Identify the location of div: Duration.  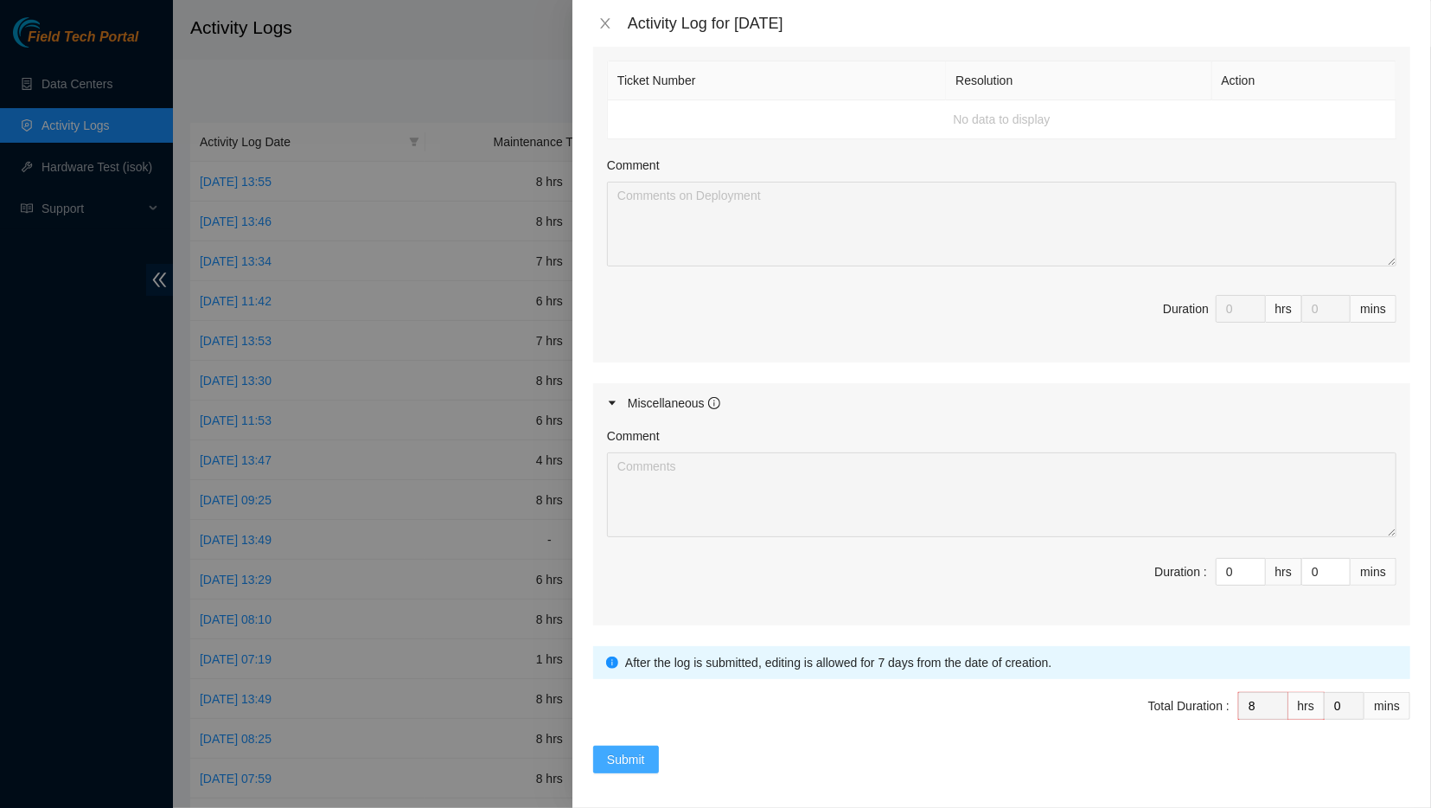
(1186, 309).